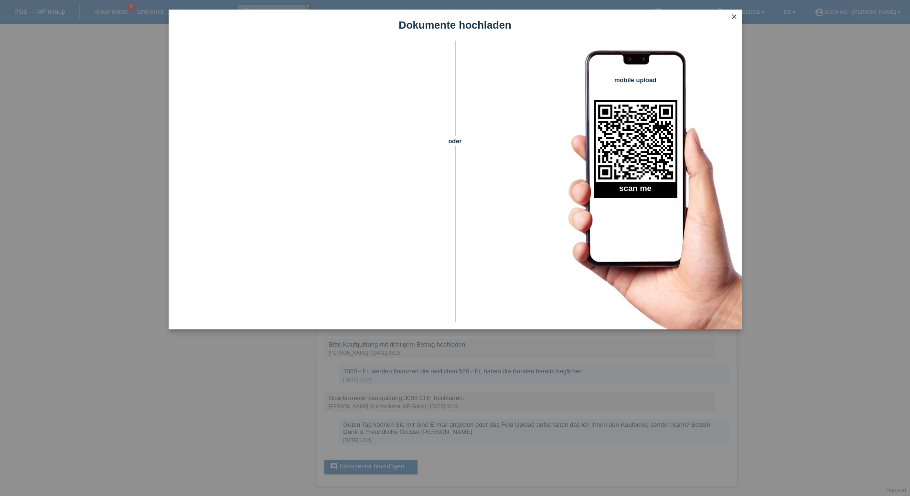 The image size is (910, 496). I want to click on a: close, so click(734, 17).